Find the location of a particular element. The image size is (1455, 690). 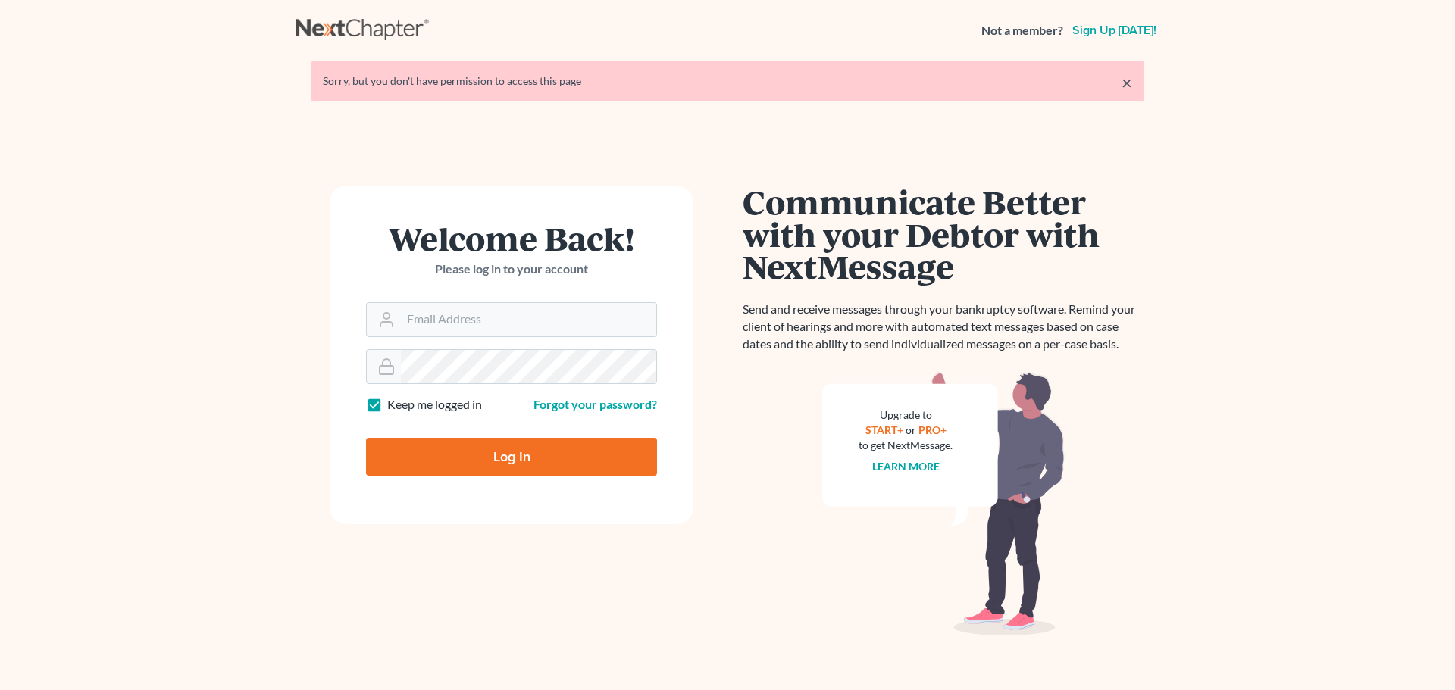

div: to get NextMessage. is located at coordinates (906, 446).